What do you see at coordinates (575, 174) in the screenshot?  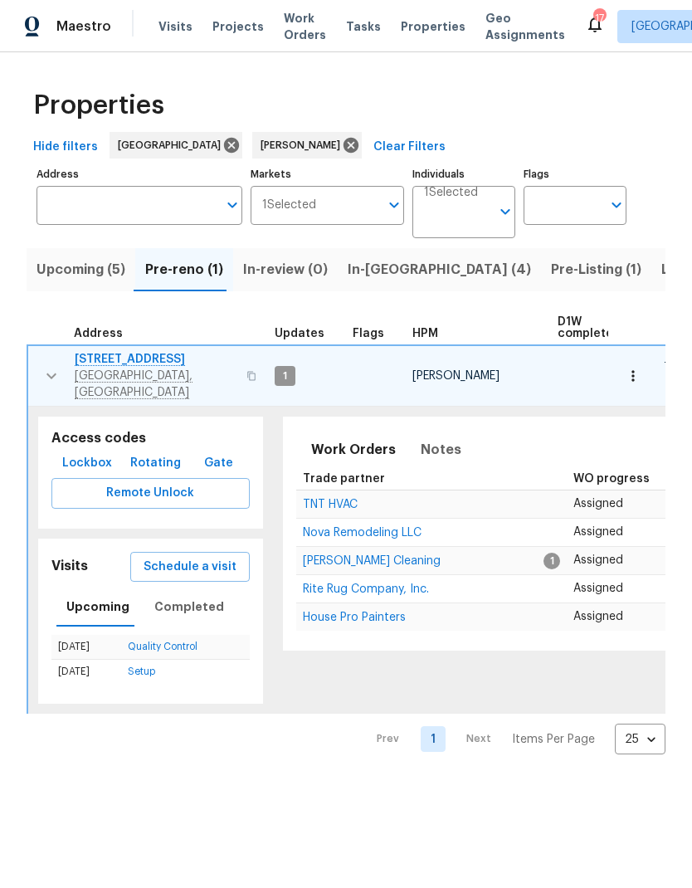 I see `label: Flags` at bounding box center [575, 174].